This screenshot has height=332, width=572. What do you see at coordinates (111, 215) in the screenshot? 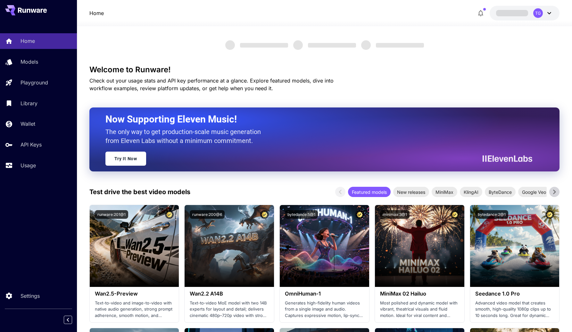
I see `button: runware:201@1` at bounding box center [111, 215].